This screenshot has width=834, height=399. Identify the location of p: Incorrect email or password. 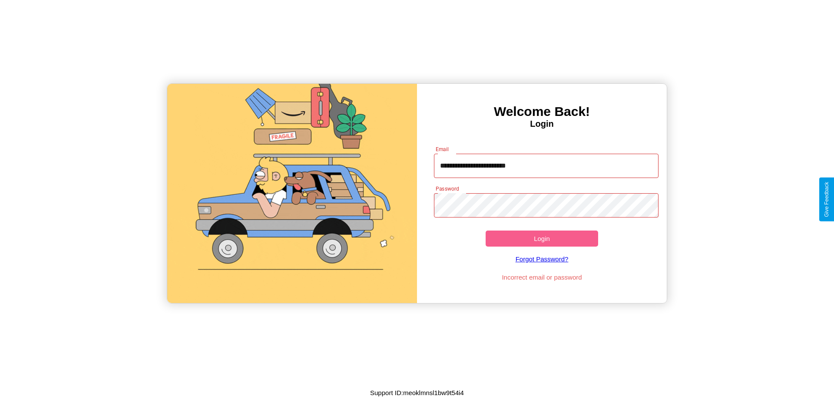
(542, 277).